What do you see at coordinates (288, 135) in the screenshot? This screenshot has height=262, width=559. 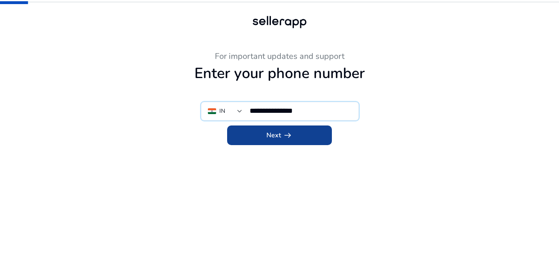 I see `span: arrow_right_alt` at bounding box center [288, 135].